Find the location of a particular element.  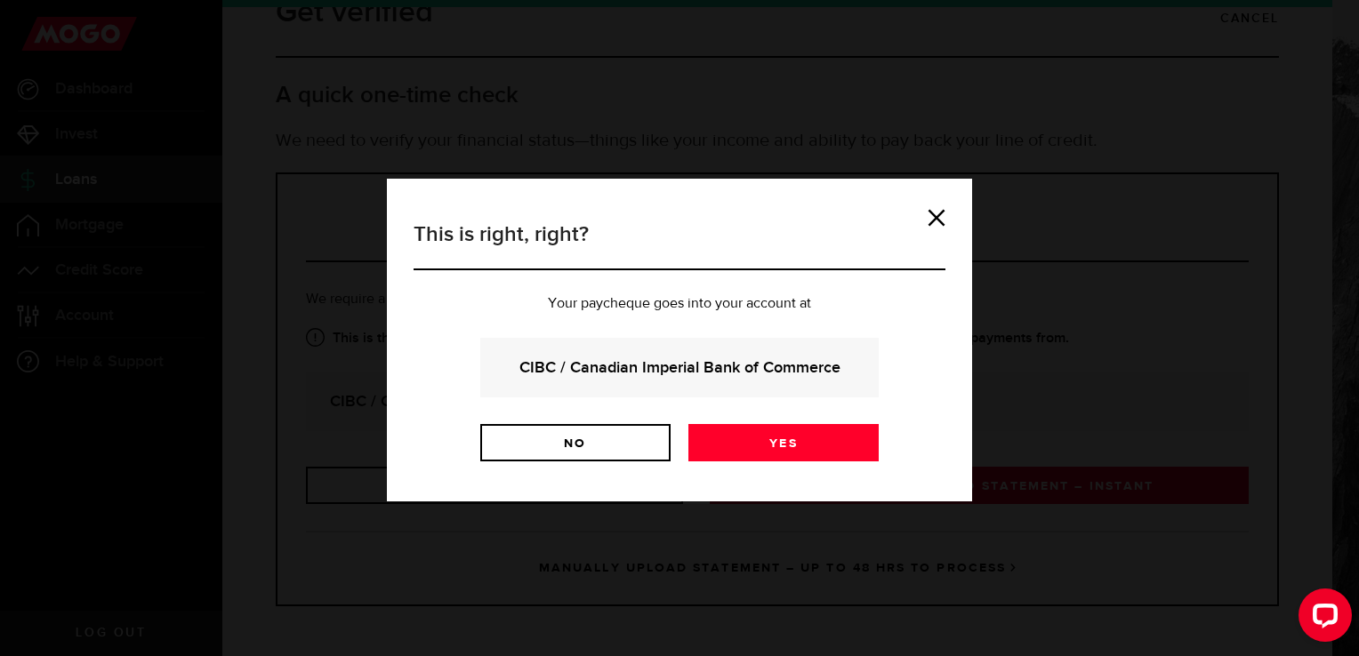

a: No is located at coordinates (575, 443).